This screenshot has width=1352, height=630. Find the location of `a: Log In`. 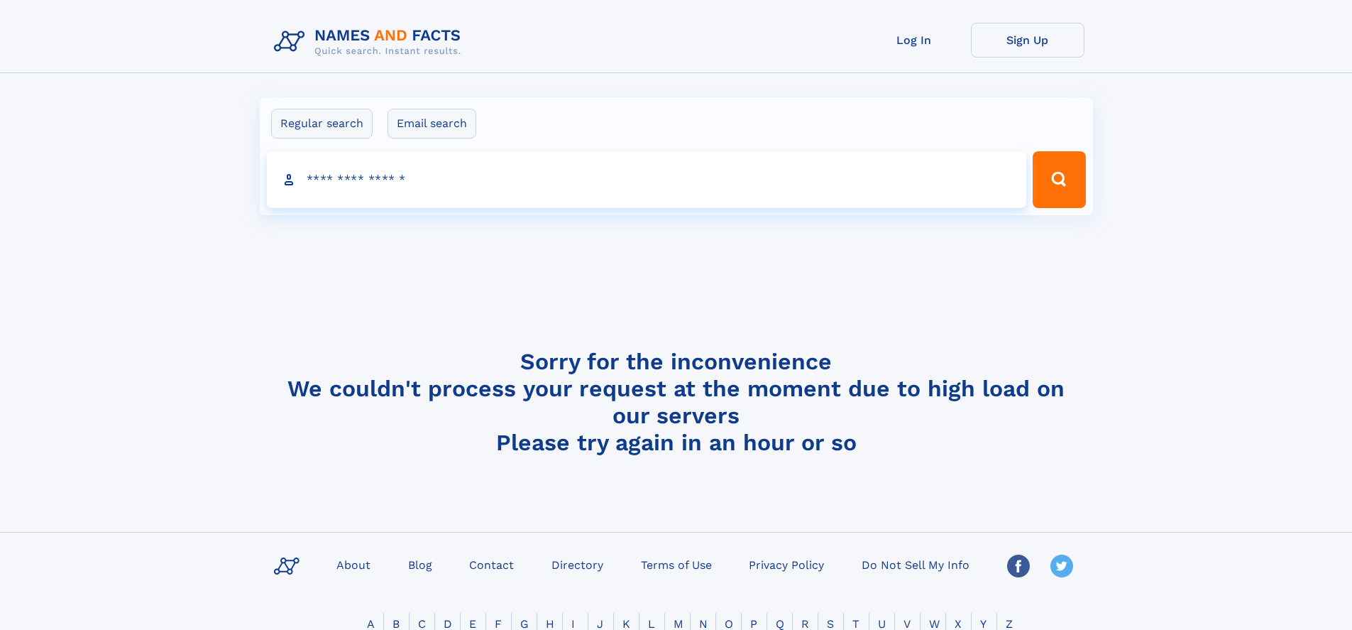

a: Log In is located at coordinates (914, 40).